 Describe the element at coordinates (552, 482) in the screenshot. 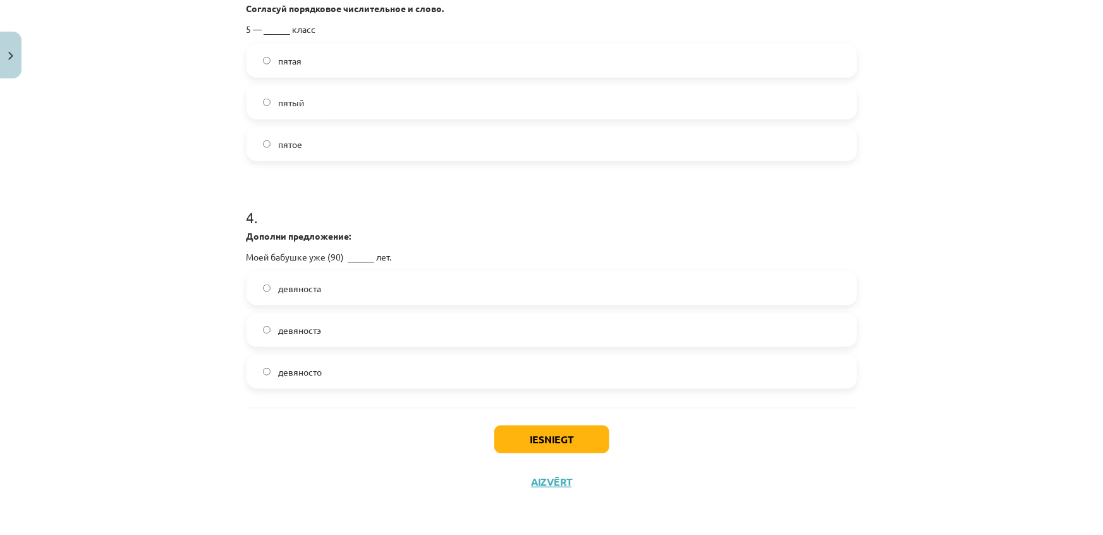

I see `button: Aizvērt` at that location.